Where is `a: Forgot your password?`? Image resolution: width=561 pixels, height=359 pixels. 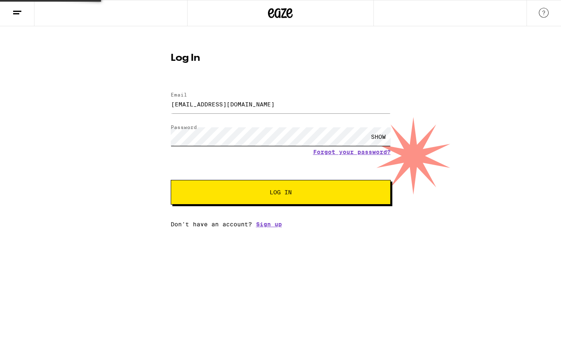
a: Forgot your password? is located at coordinates (352, 152).